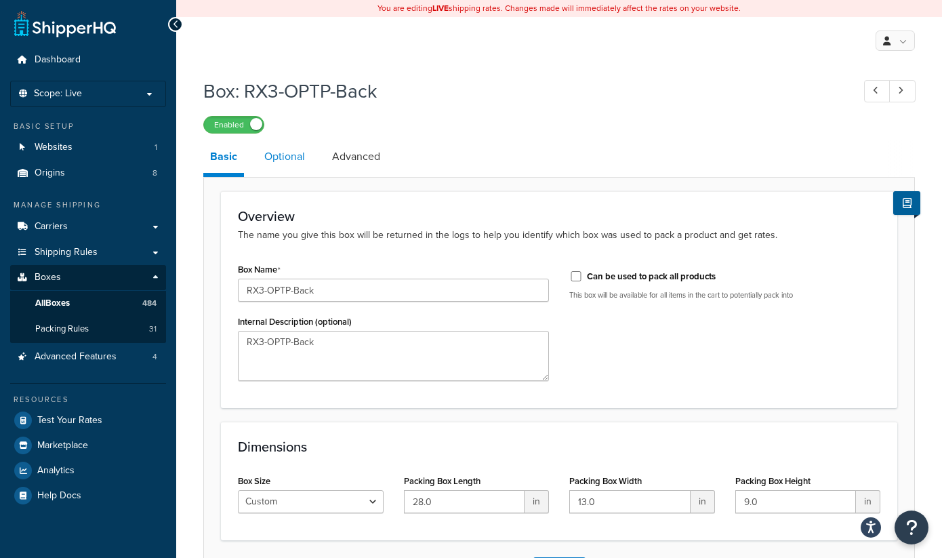  Describe the element at coordinates (88, 147) in the screenshot. I see `a: Websites1` at that location.